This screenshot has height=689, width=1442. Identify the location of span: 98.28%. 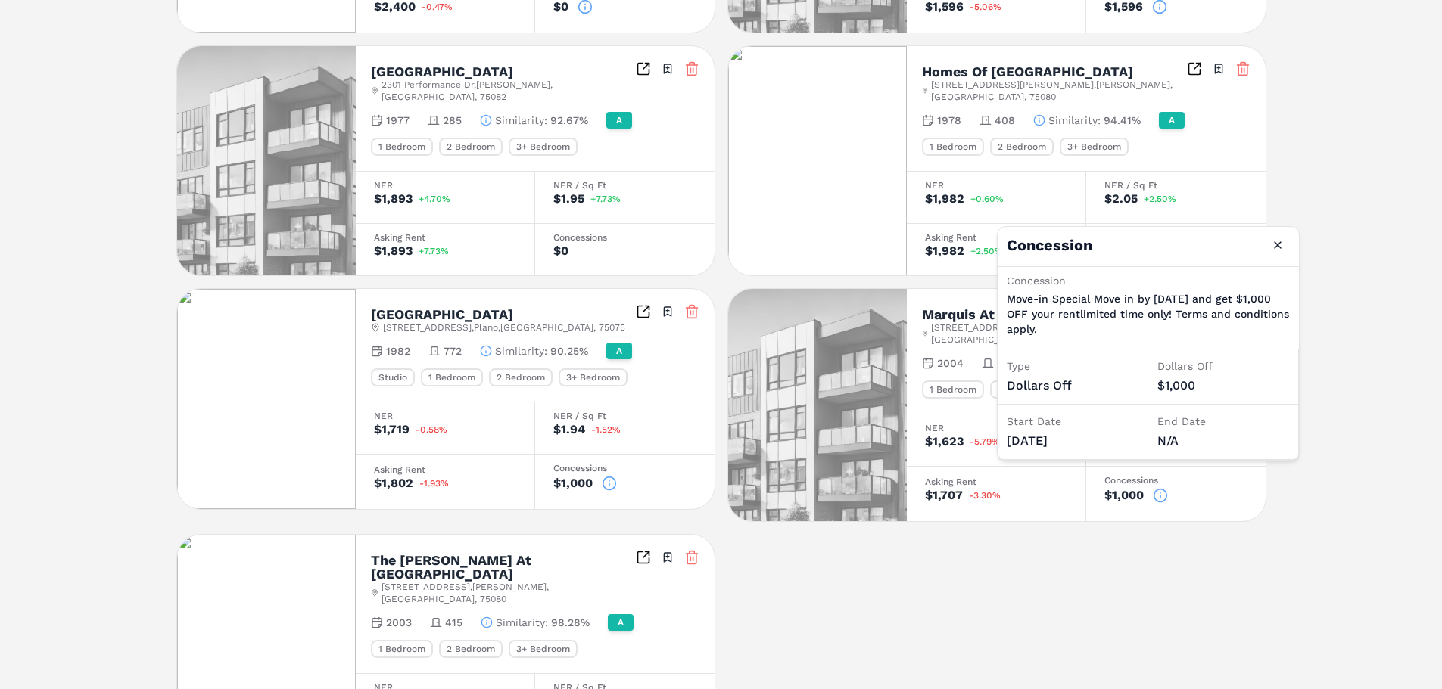
(570, 623).